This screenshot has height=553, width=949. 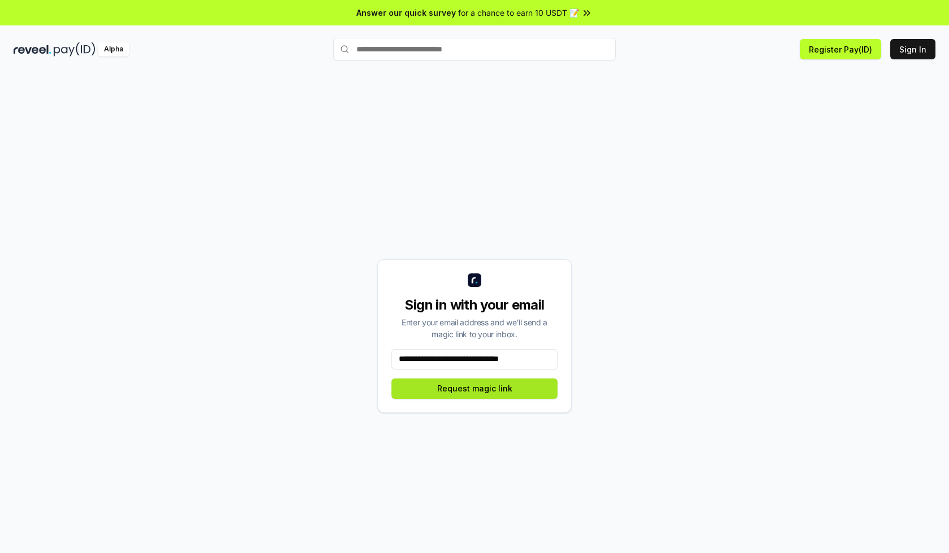 I want to click on button: Register Pay(ID), so click(x=841, y=49).